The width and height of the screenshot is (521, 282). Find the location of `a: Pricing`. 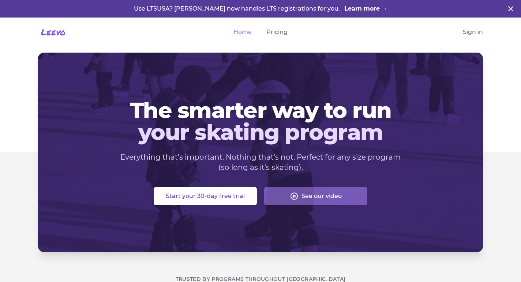

a: Pricing is located at coordinates (277, 32).